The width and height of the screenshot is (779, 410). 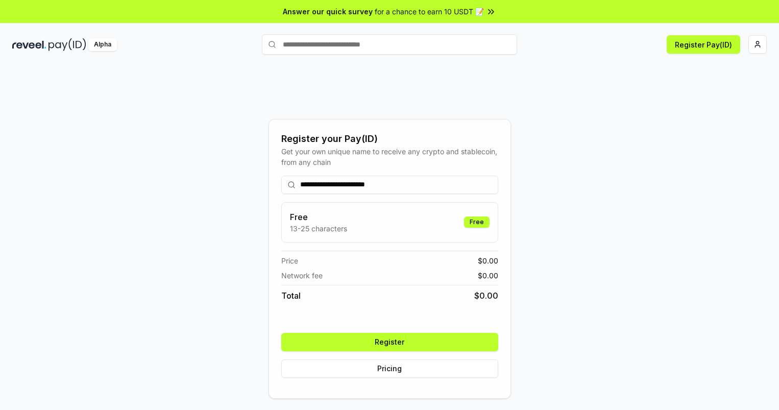 I want to click on div: Get your own unique name to receive any crypto and stablecoin, from any chain, so click(x=390, y=157).